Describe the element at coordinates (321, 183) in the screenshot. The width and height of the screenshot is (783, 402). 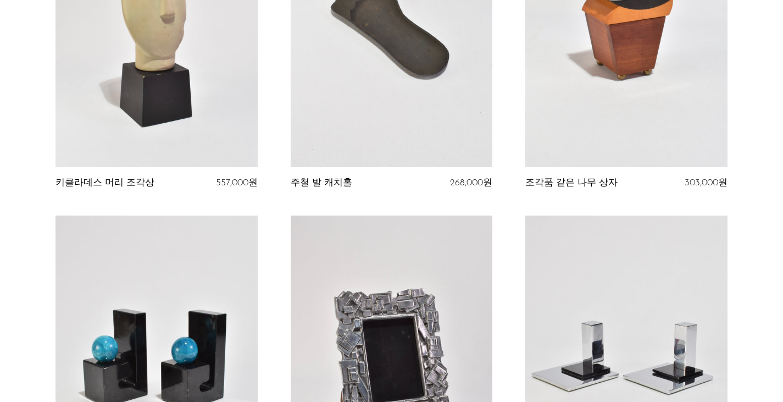
I see `a: 주철 발 캐치홀` at that location.